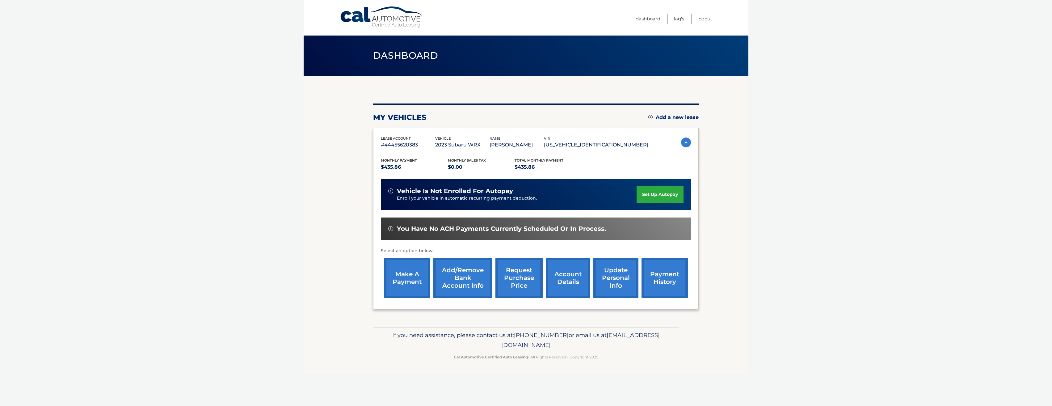 The image size is (1052, 406). I want to click on p: If you need assistance, please contact us at: or email us at, so click(526, 340).